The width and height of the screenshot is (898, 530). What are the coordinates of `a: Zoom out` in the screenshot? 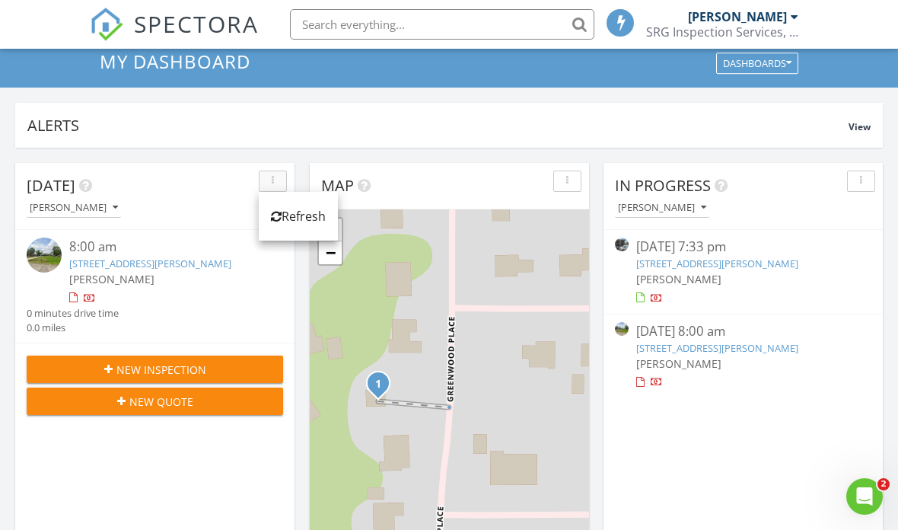 It's located at (330, 253).